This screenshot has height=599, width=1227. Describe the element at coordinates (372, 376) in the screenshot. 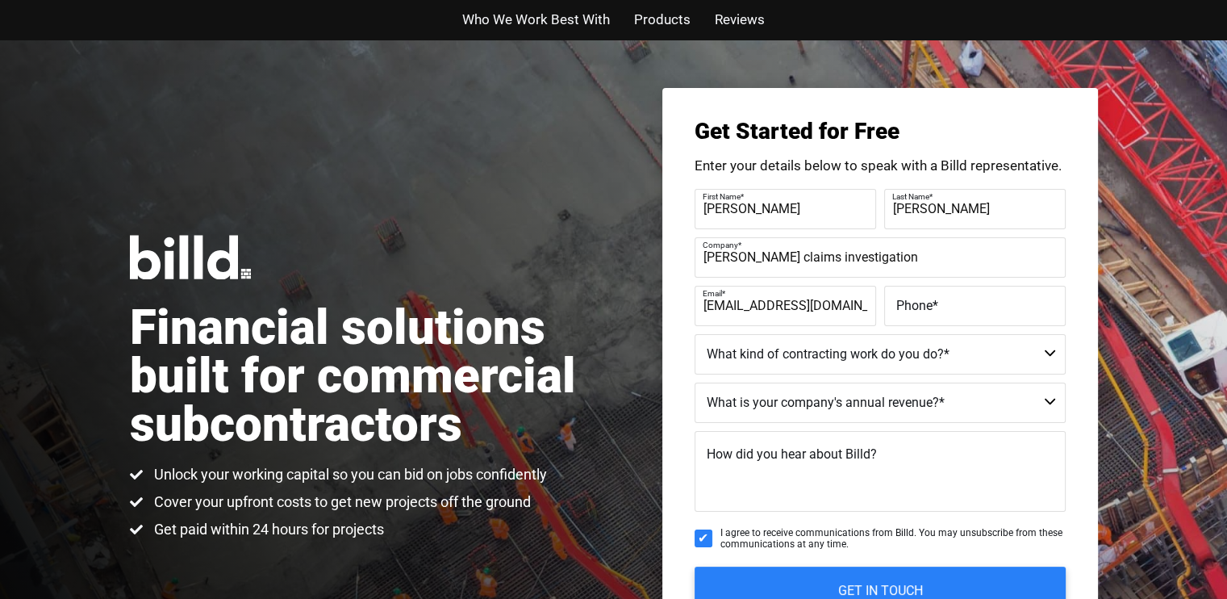

I see `h1: Financial solutions built for commercial subcontractors` at that location.